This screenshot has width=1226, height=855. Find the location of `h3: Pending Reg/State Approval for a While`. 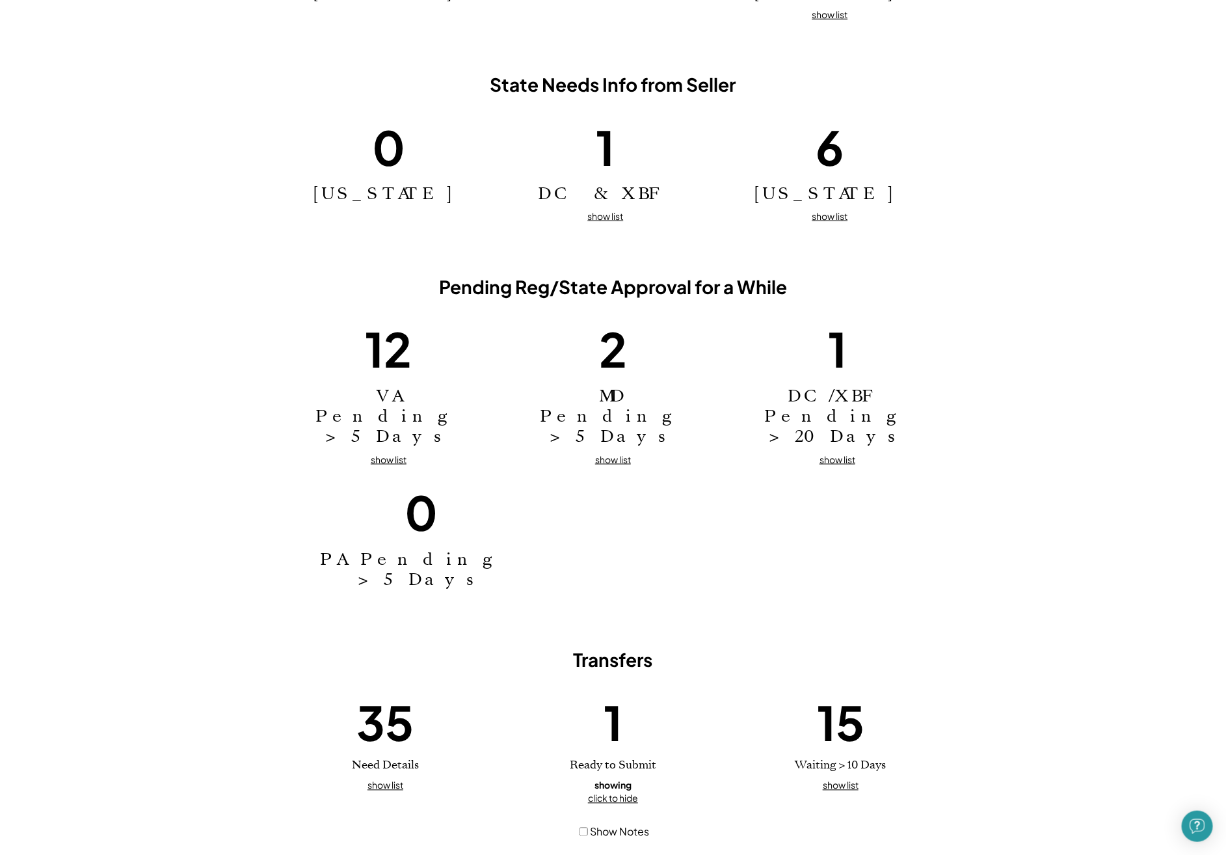

h3: Pending Reg/State Approval for a While is located at coordinates (613, 287).